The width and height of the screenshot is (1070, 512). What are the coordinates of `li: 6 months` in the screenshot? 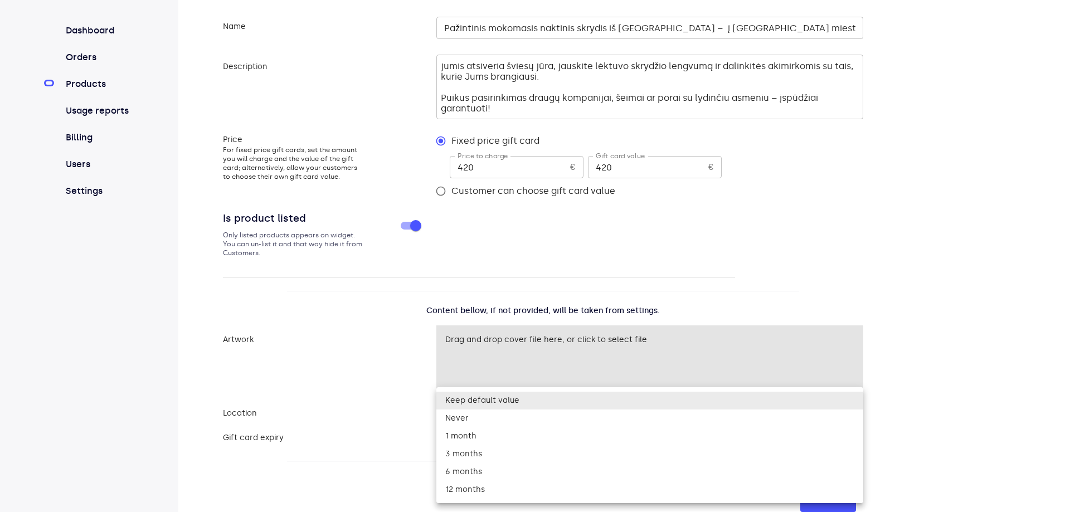 It's located at (650, 472).